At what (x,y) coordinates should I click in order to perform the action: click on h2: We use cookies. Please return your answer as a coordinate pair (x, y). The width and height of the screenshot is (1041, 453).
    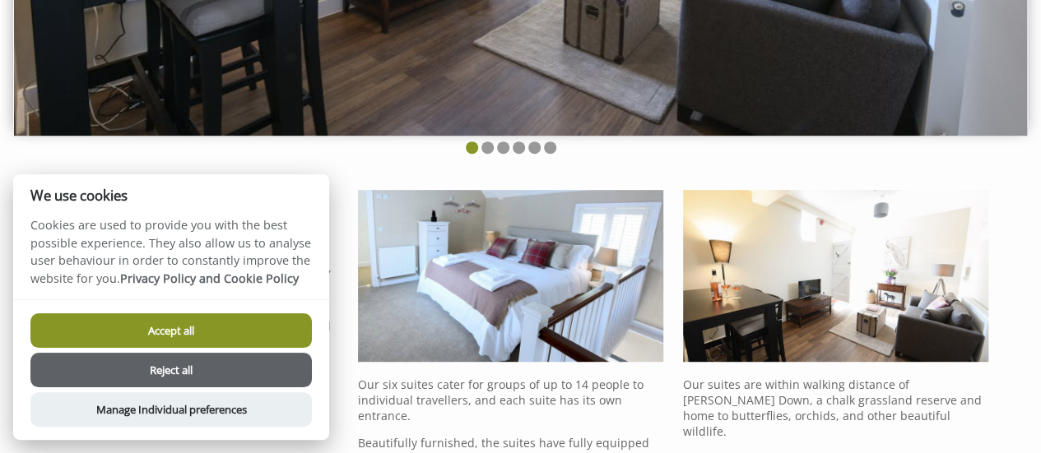
    Looking at the image, I should click on (171, 195).